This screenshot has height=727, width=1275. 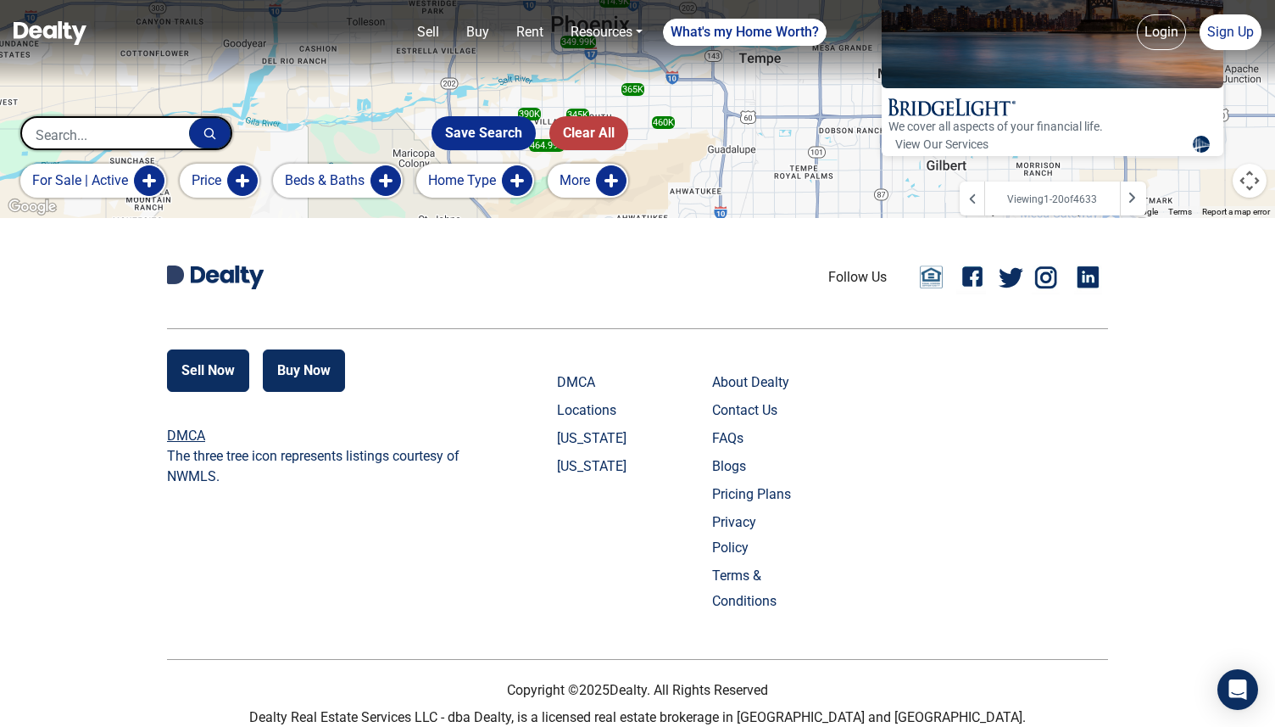 I want to click on a: Sign Up, so click(x=1230, y=32).